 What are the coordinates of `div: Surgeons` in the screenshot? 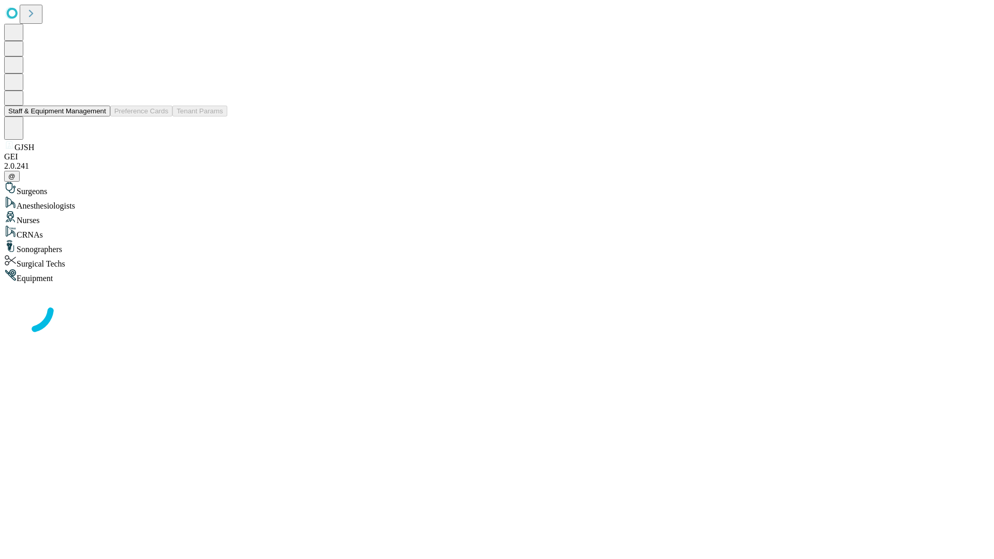 It's located at (497, 189).